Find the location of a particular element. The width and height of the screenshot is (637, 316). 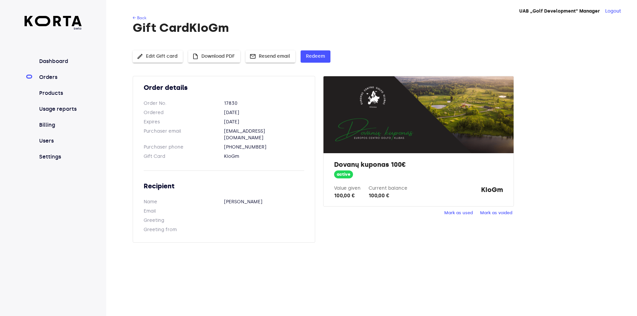

span: Edit Gift card is located at coordinates (158, 56).